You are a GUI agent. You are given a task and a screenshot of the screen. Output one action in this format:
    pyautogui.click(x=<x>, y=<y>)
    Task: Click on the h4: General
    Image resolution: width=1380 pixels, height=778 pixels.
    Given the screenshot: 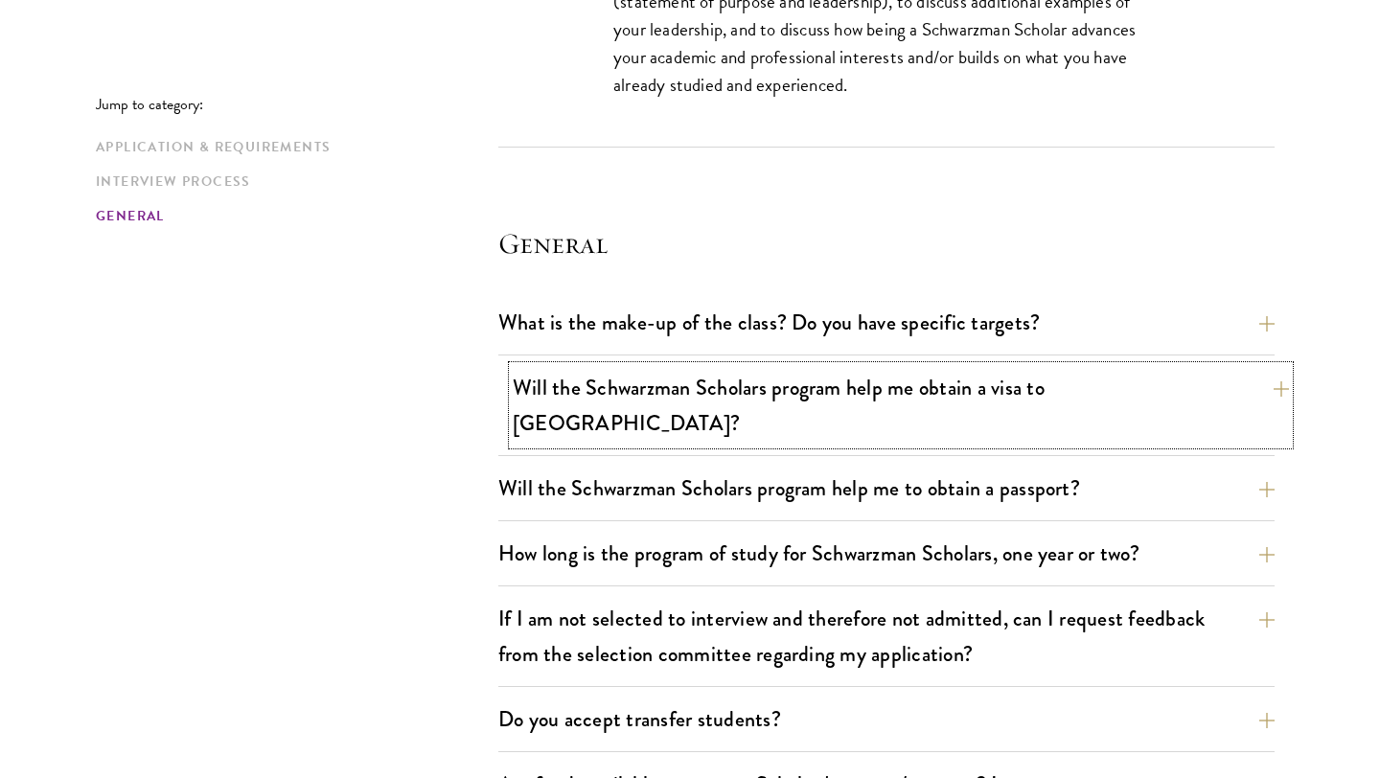 What is the action you would take?
    pyautogui.click(x=887, y=243)
    